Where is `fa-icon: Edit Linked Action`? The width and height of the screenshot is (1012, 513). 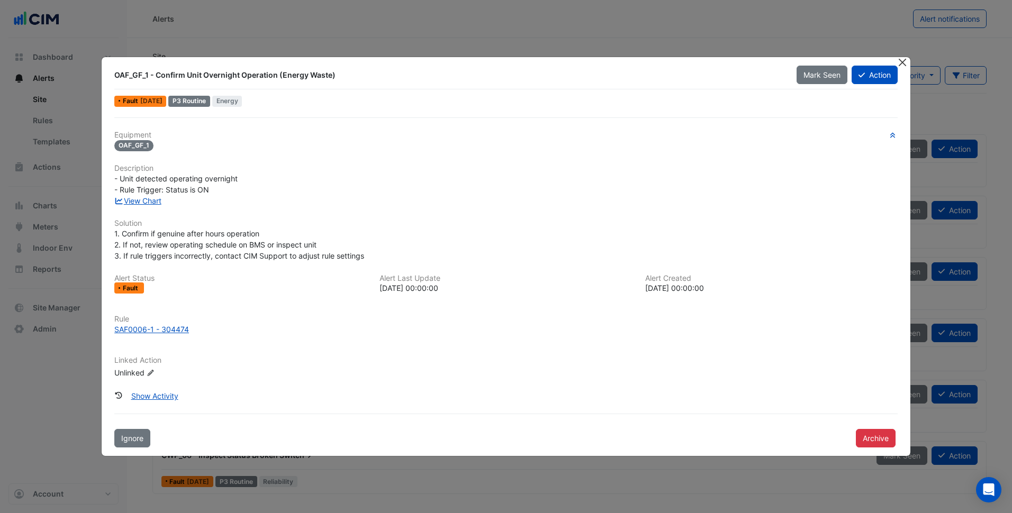
fa-icon: Edit Linked Action is located at coordinates (150, 373).